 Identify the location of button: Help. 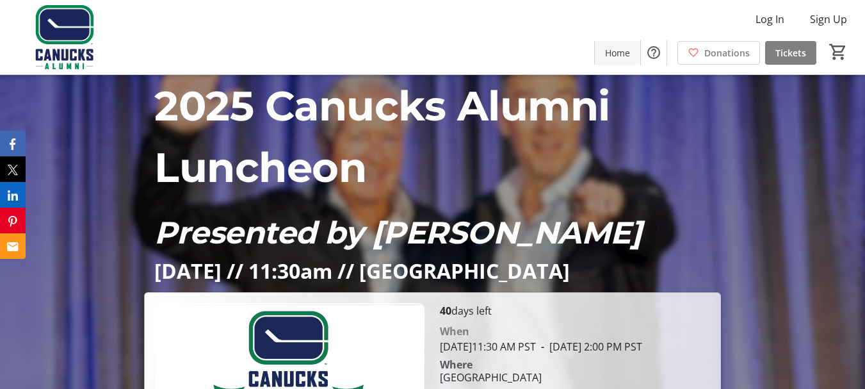
(654, 53).